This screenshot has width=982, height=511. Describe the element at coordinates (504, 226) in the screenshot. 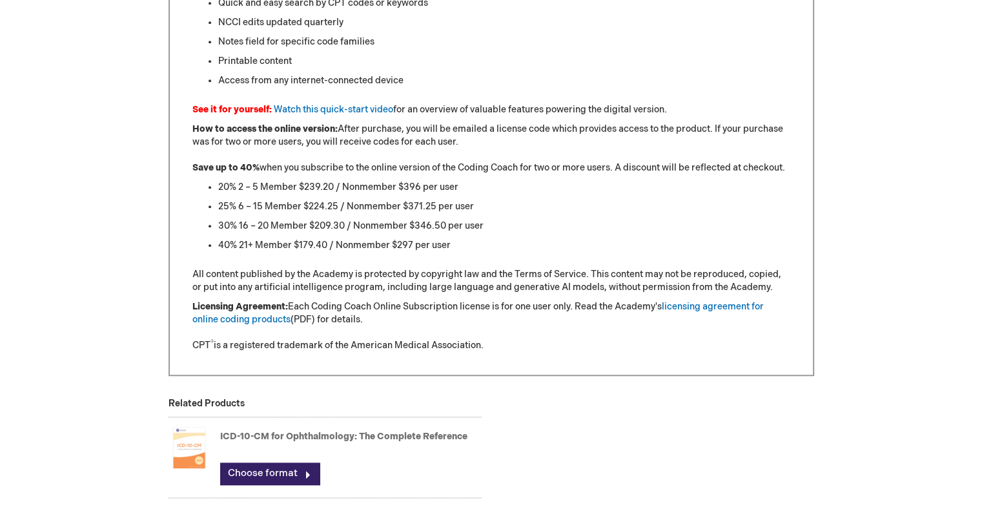

I see `li: 30% 16 – 20 Member $209.30 / Nonmember $346.50 per user` at that location.